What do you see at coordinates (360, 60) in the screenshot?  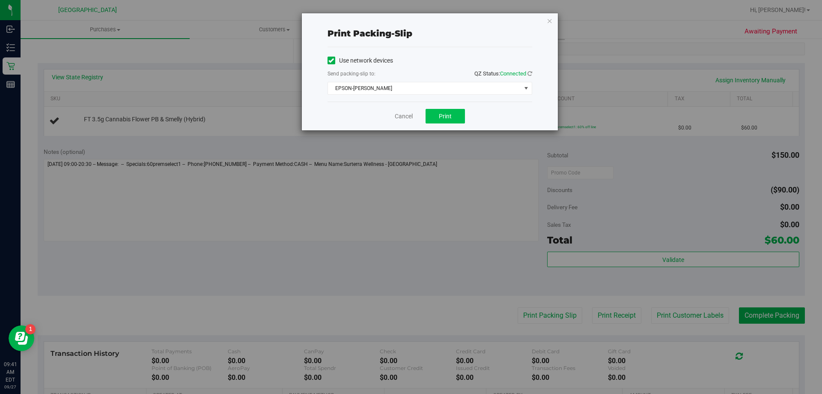 I see `label: Use network devices` at bounding box center [360, 60].